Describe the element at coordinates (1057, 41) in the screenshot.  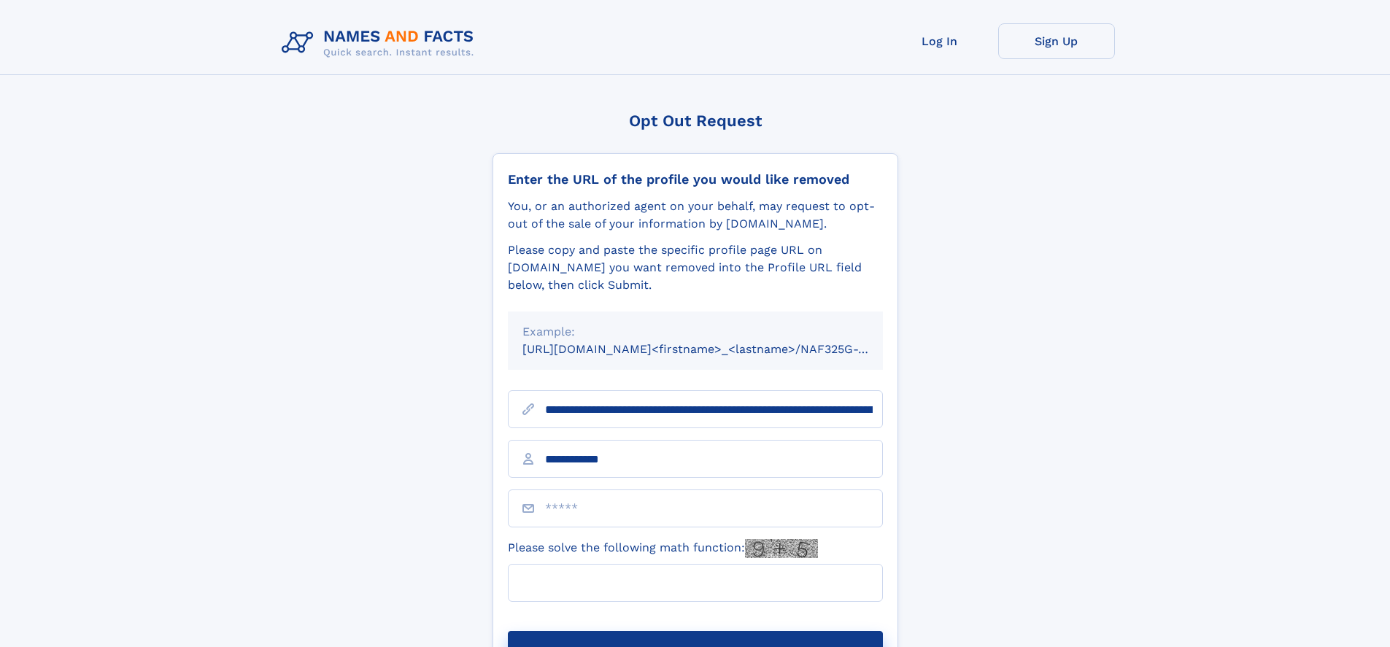
I see `a: Sign Up` at that location.